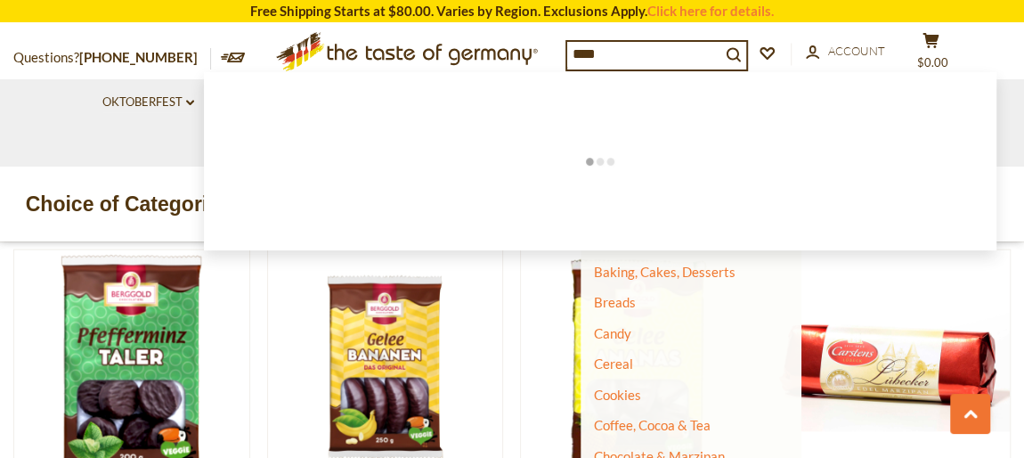 Image resolution: width=1024 pixels, height=458 pixels. Describe the element at coordinates (845, 52) in the screenshot. I see `a: Account` at that location.